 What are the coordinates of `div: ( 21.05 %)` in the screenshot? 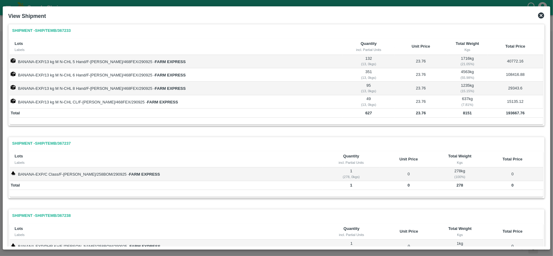 It's located at (468, 64).